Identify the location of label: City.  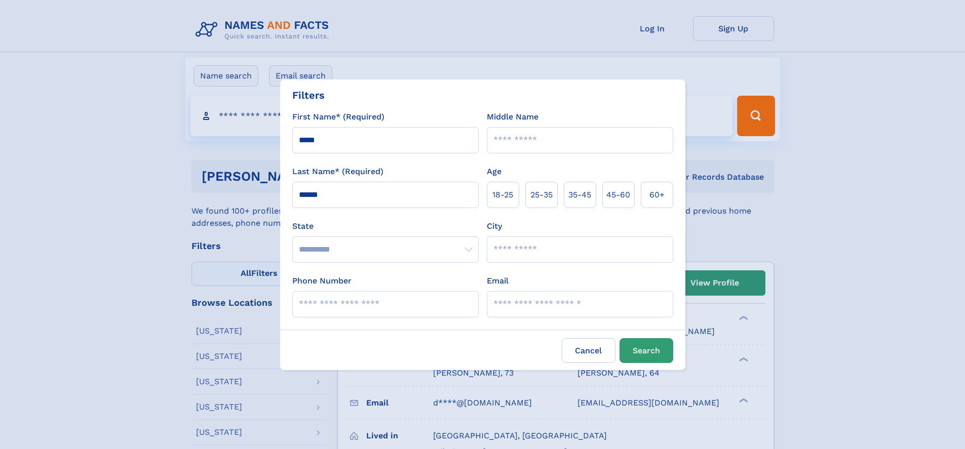
(494, 226).